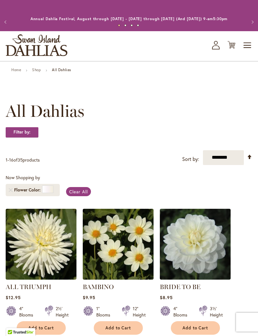 The height and width of the screenshot is (336, 258). What do you see at coordinates (22, 132) in the screenshot?
I see `strong: Filter by:` at bounding box center [22, 132].